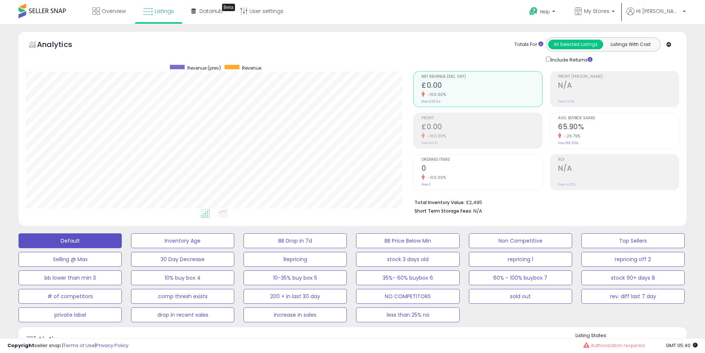 This screenshot has height=353, width=705. Describe the element at coordinates (597, 11) in the screenshot. I see `span: My Stores` at that location.